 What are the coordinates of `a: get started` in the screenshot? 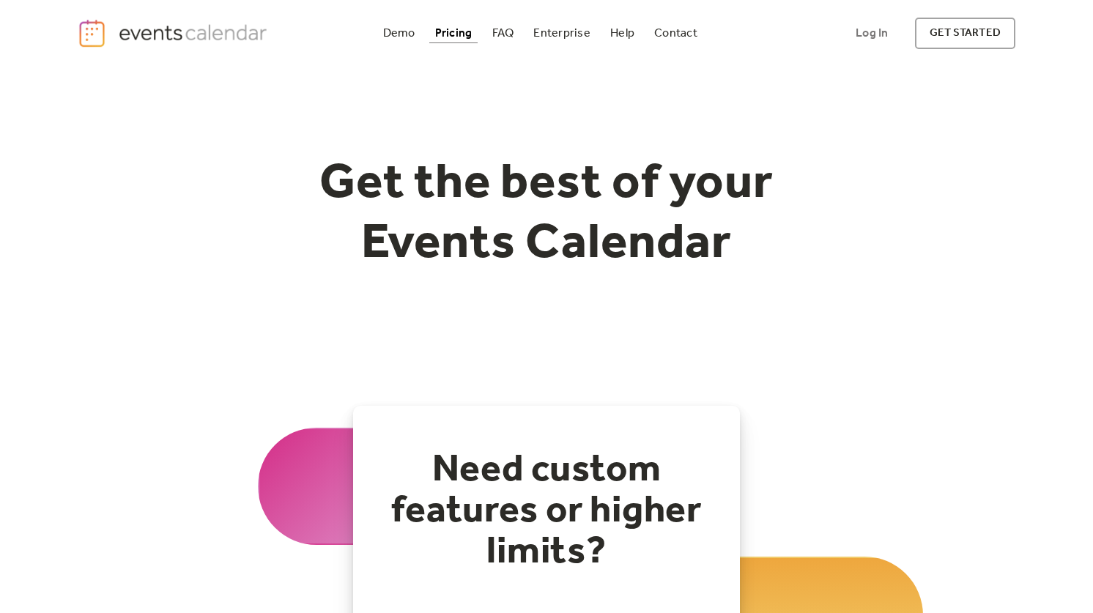 It's located at (965, 33).